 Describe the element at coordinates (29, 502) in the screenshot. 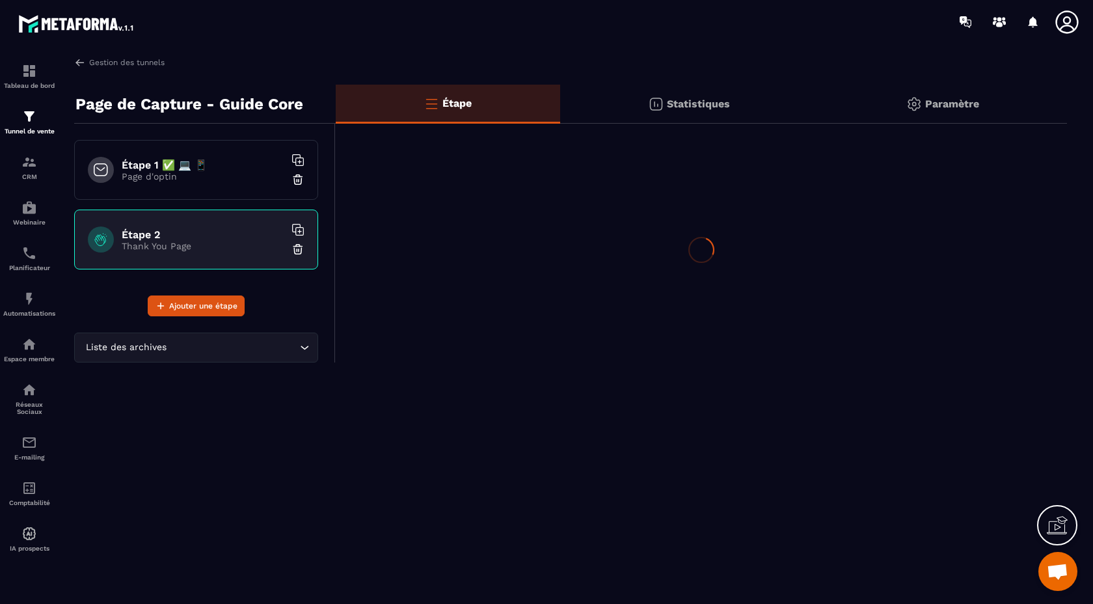

I see `p: Comptabilité` at that location.